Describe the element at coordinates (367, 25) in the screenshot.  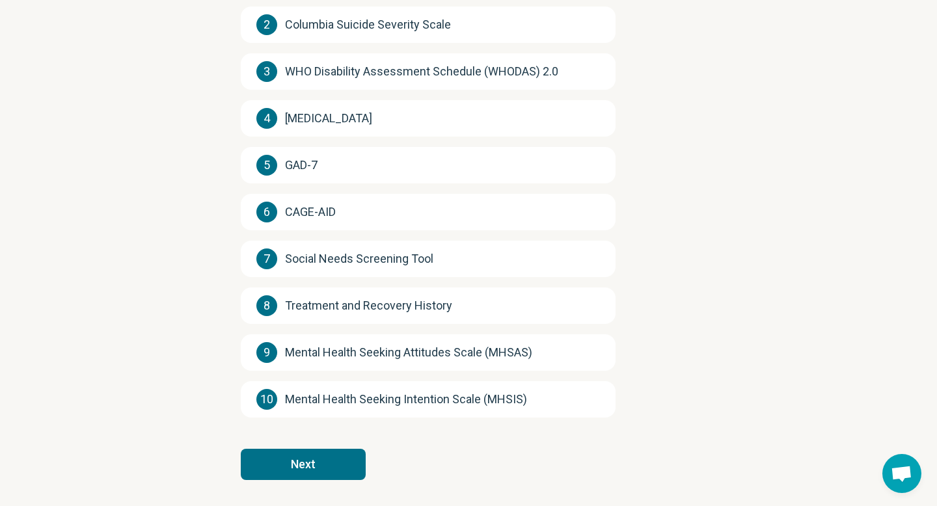
I see `span: Columbia Suicide Severity Scale` at that location.